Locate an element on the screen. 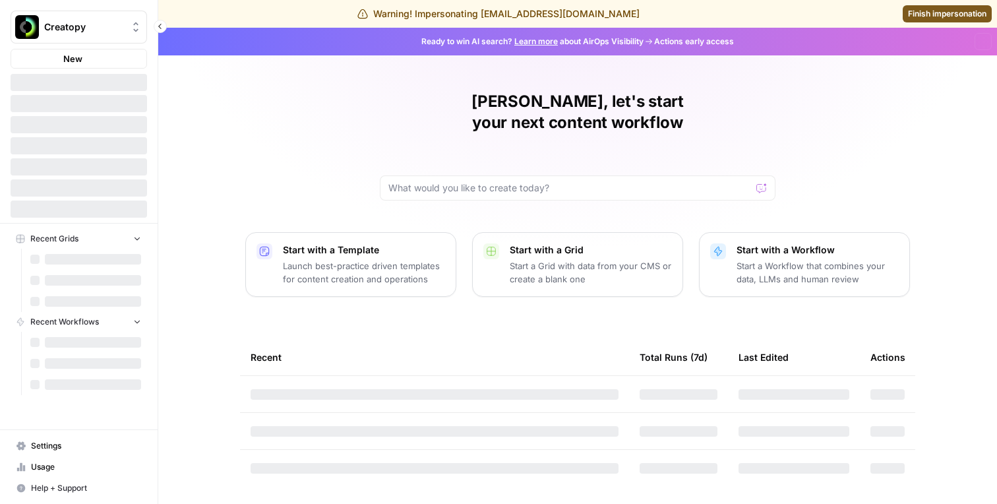  input: What would you like to create today? is located at coordinates (570, 188).